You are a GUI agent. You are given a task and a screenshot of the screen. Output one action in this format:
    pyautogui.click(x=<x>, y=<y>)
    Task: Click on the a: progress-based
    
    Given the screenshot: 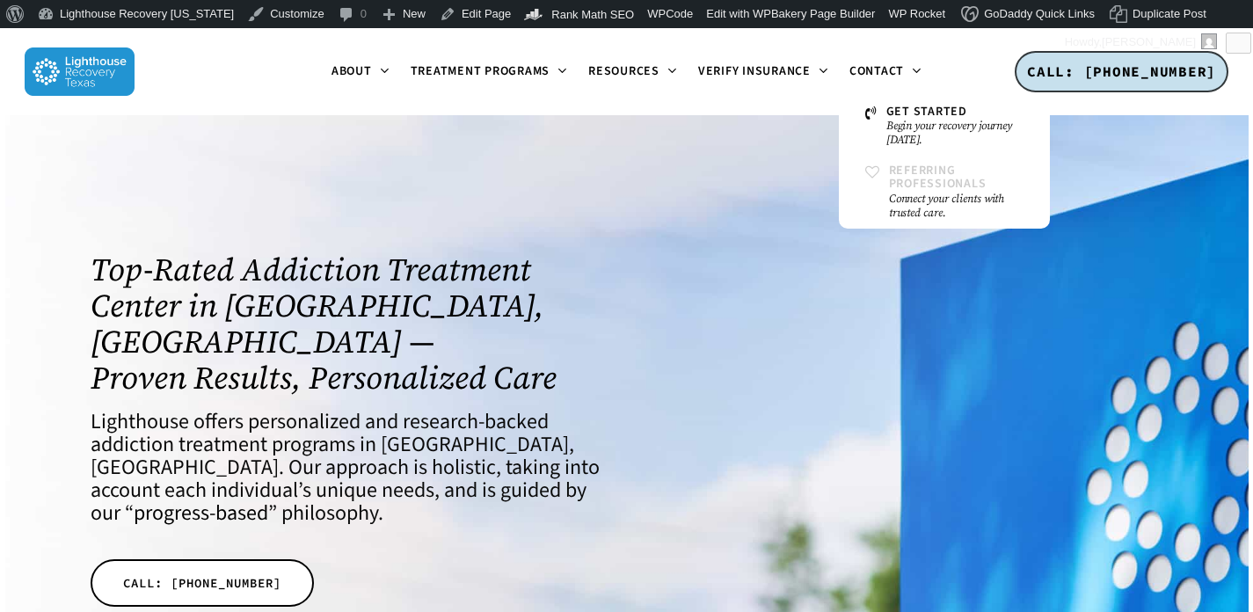 What is the action you would take?
    pyautogui.click(x=200, y=513)
    